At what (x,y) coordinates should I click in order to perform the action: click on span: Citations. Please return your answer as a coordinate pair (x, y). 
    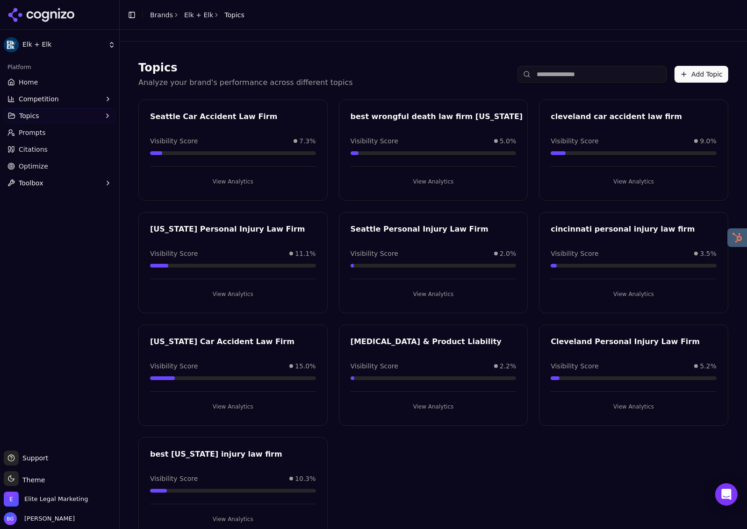
    Looking at the image, I should click on (33, 150).